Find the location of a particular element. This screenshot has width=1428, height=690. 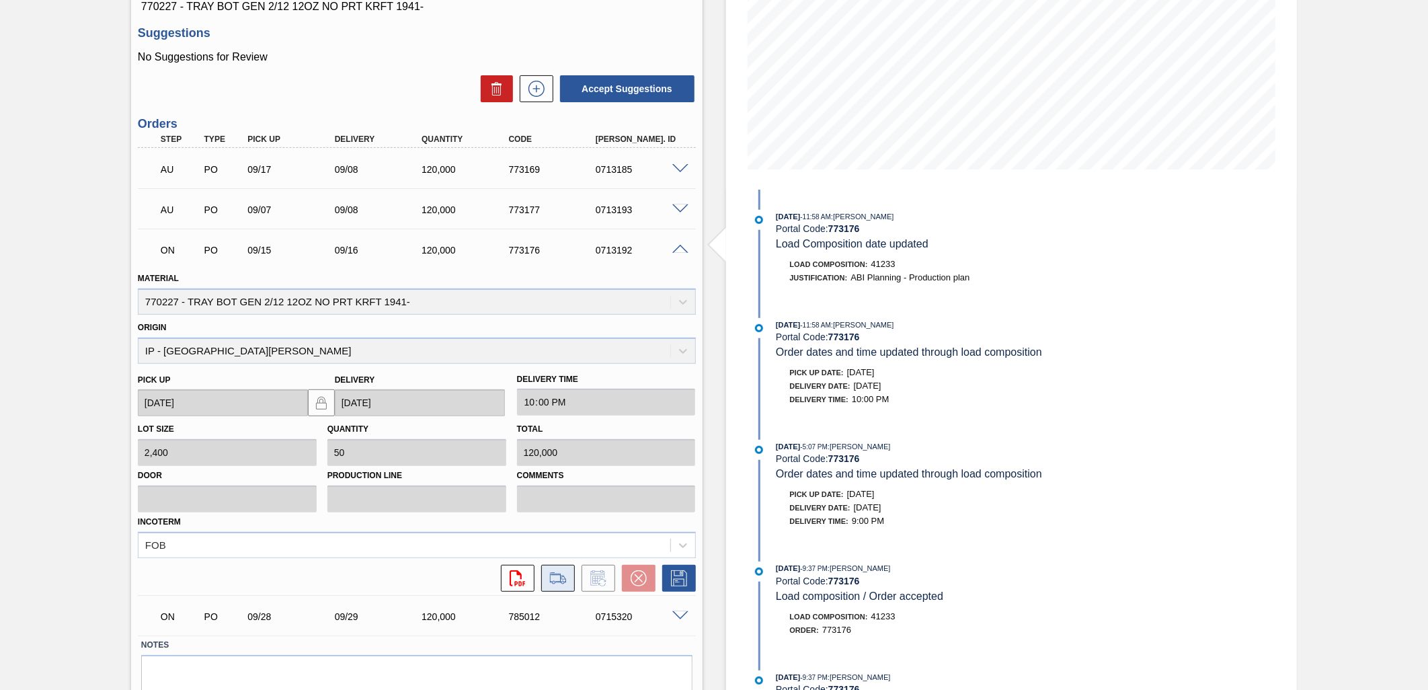

span: 773176 is located at coordinates (836, 629).